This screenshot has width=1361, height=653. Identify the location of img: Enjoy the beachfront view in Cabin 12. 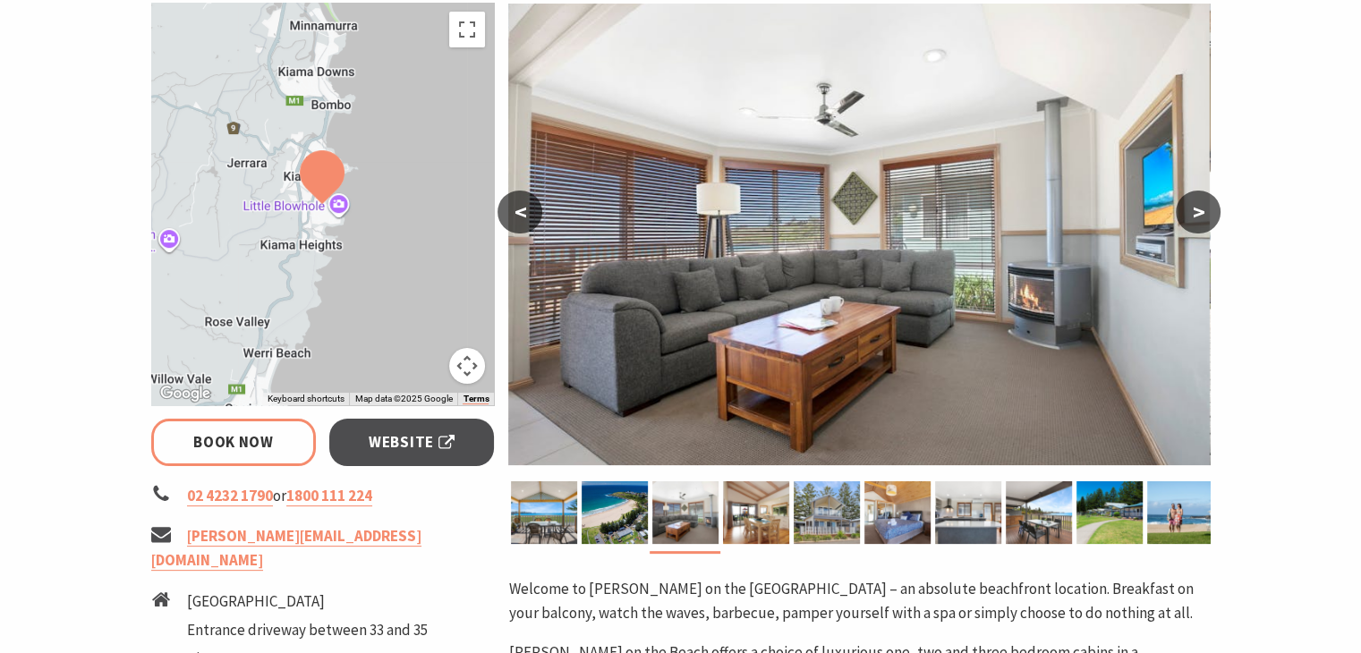
(1039, 513).